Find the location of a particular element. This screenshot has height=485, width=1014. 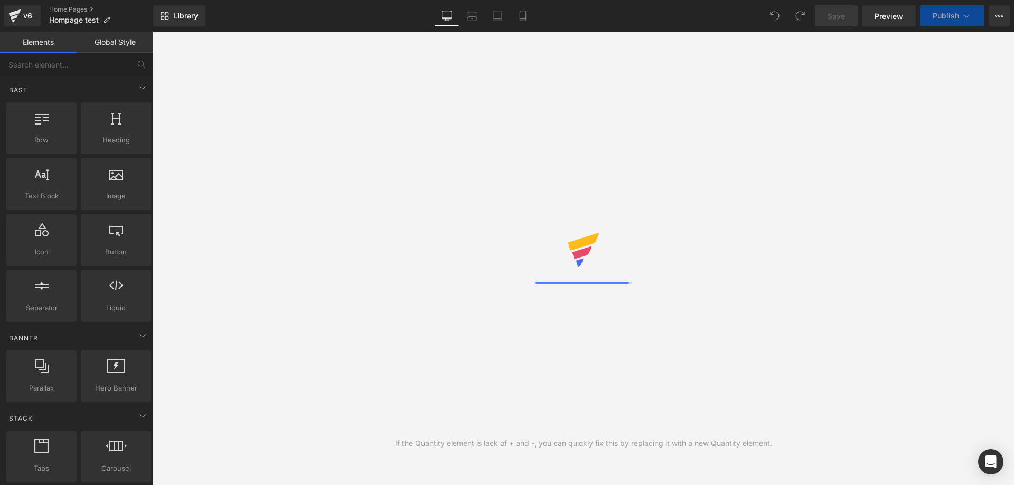

span: Preview is located at coordinates (889, 16).